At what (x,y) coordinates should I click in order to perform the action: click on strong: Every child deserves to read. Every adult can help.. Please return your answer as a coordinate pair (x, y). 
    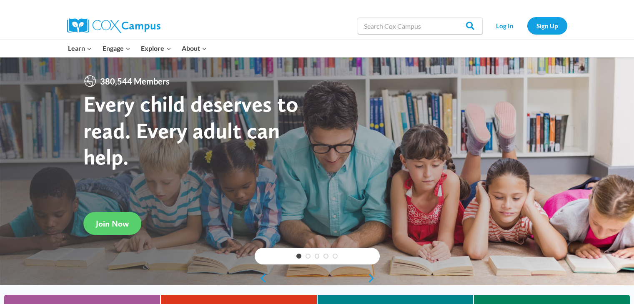
    Looking at the image, I should click on (191, 130).